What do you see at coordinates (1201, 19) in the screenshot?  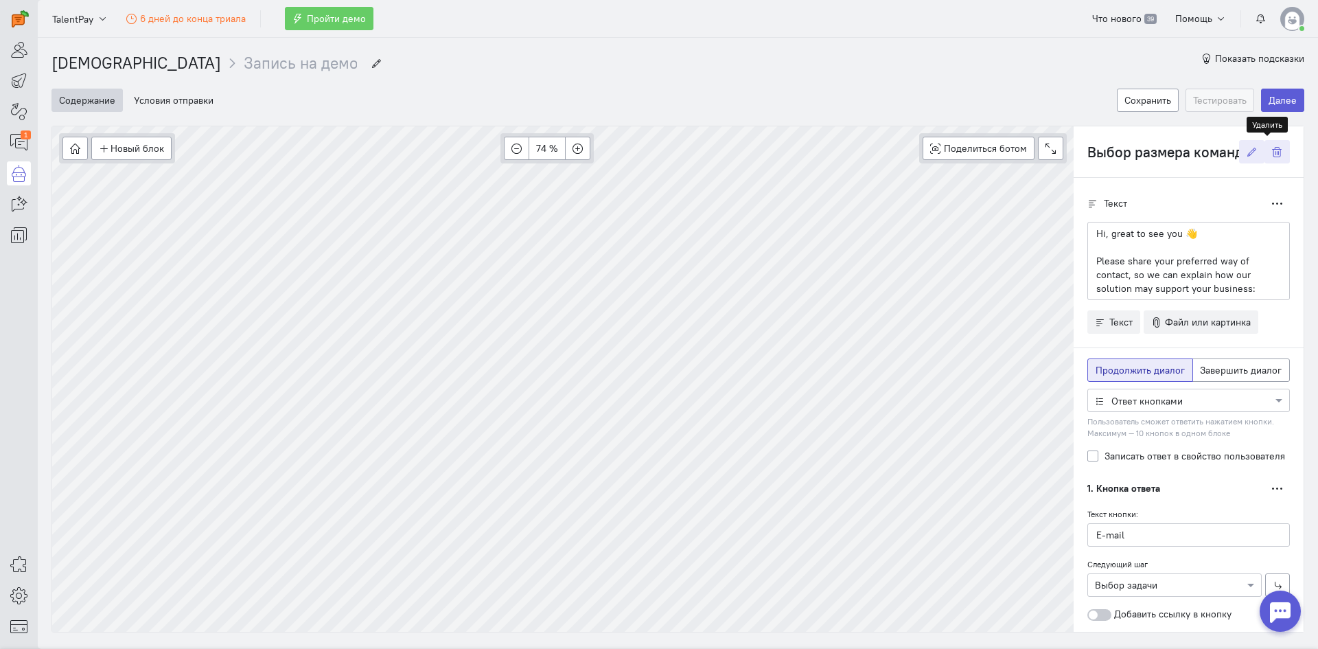 I see `button: Помощь` at bounding box center [1201, 19].